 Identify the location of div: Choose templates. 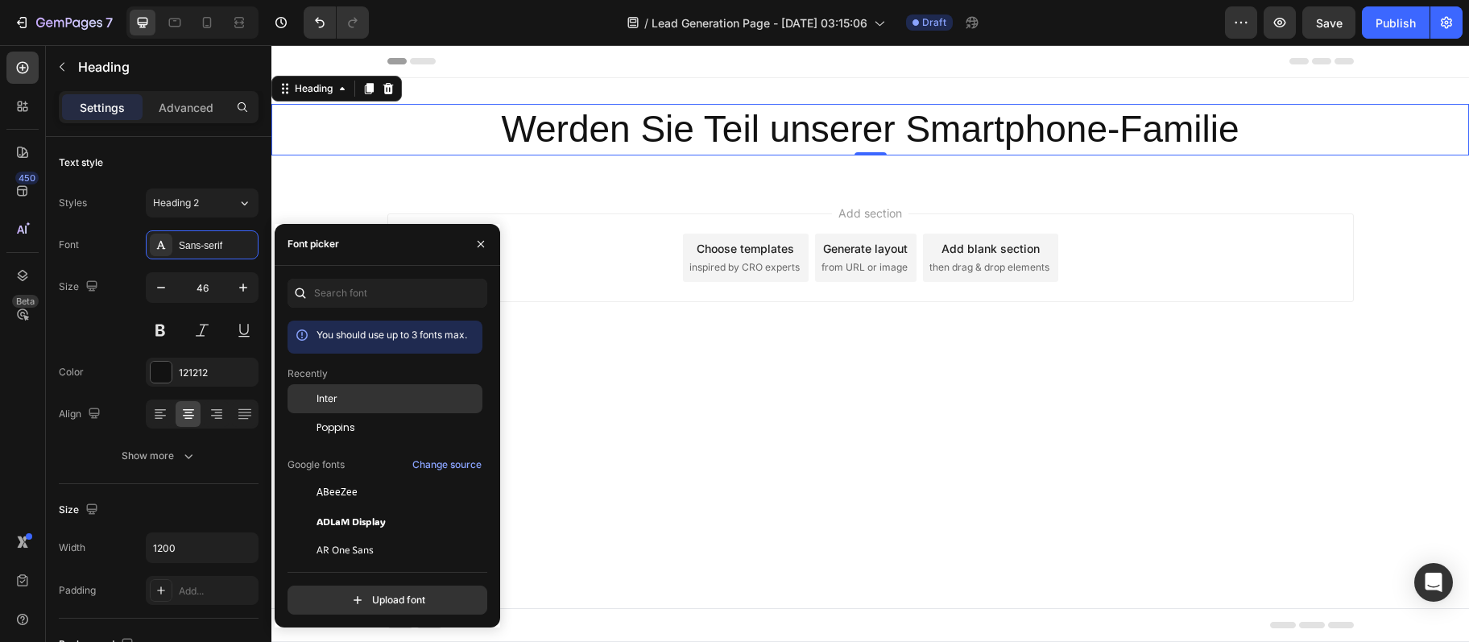
(473, 203).